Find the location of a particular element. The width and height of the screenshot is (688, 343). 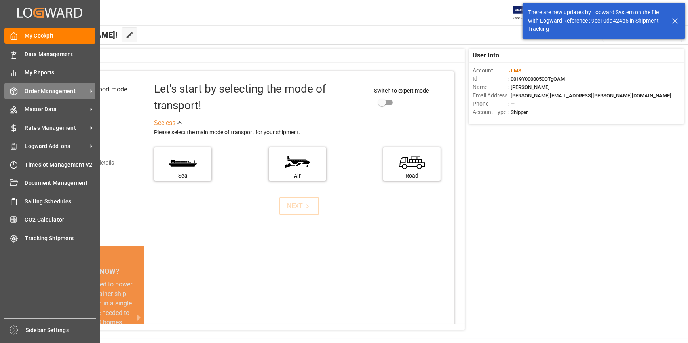

span: Account is located at coordinates (490, 70).